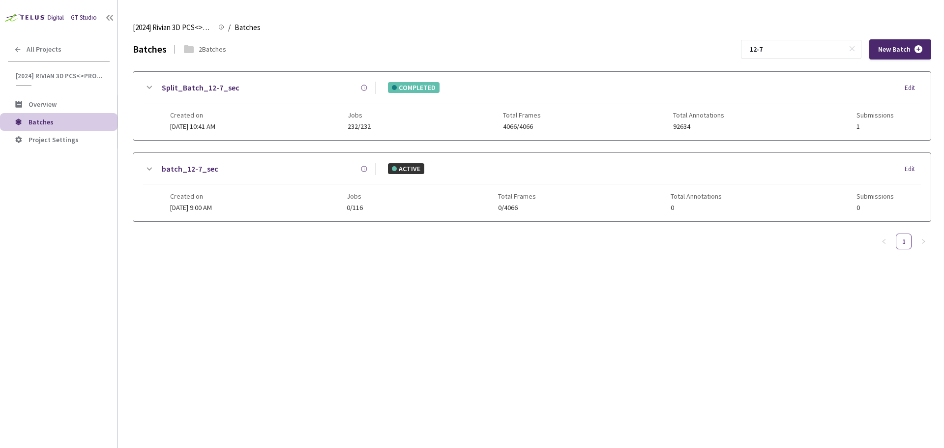 This screenshot has height=448, width=944. I want to click on button: right, so click(923, 241).